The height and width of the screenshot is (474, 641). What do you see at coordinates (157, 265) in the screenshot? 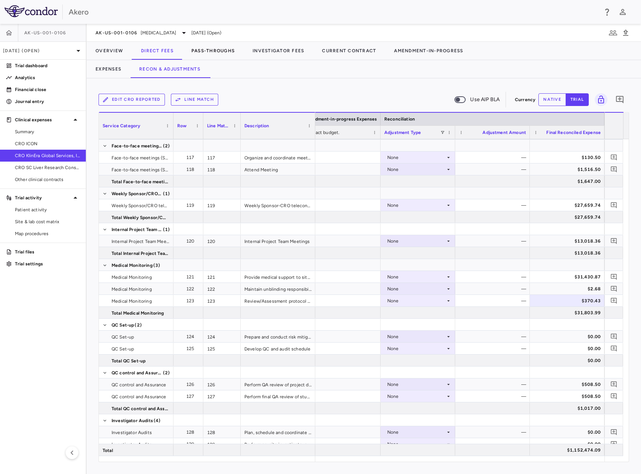
I see `span: (3)` at bounding box center [157, 265].